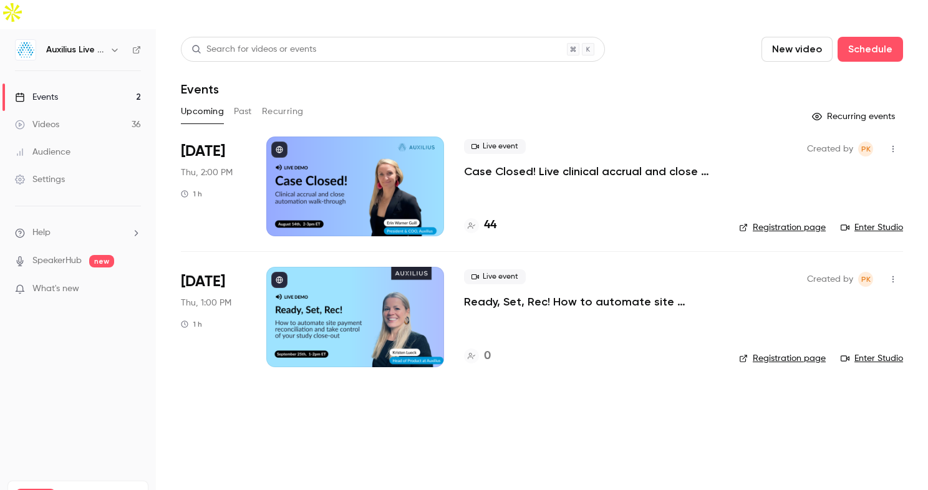 The height and width of the screenshot is (490, 928). What do you see at coordinates (42, 152) in the screenshot?
I see `div: Audience` at bounding box center [42, 152].